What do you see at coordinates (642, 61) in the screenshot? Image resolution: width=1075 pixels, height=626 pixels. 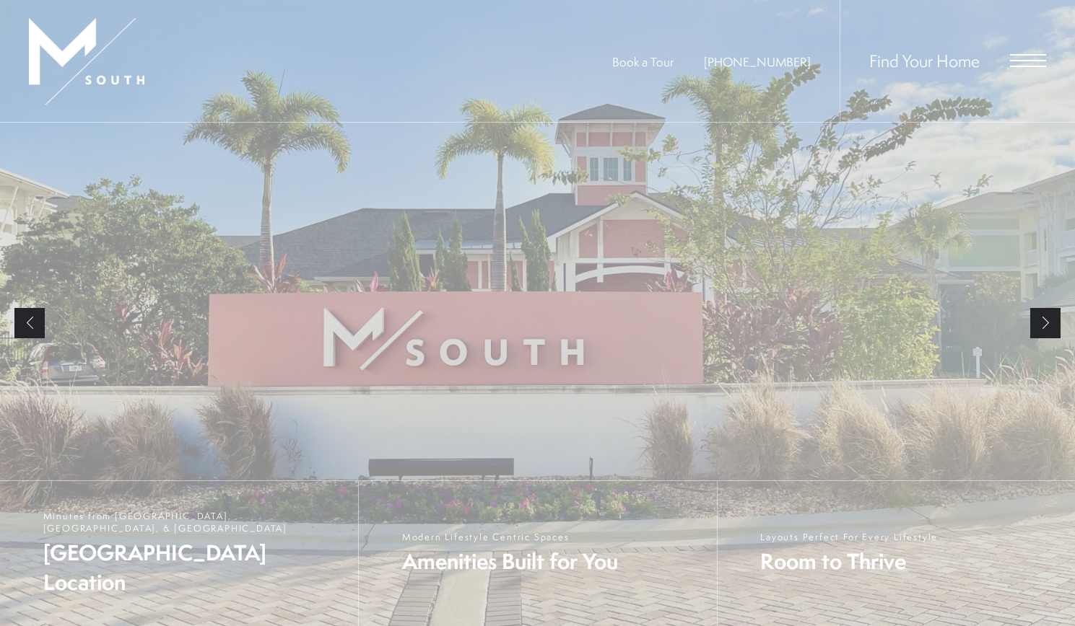 I see `span: Book a Tour` at bounding box center [642, 61].